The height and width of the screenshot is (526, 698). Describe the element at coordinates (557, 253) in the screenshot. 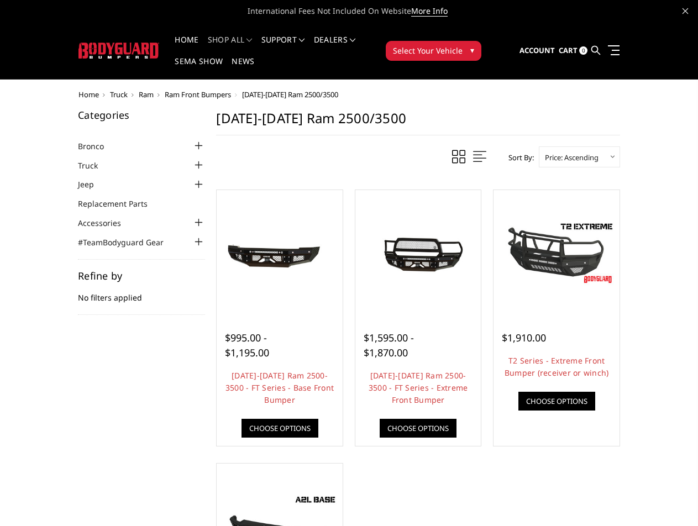

I see `a: T2 Series - Extreme Front Bumper (receiver or winch) T2 Series - Extreme Front Bumper (receiver o...` at that location.